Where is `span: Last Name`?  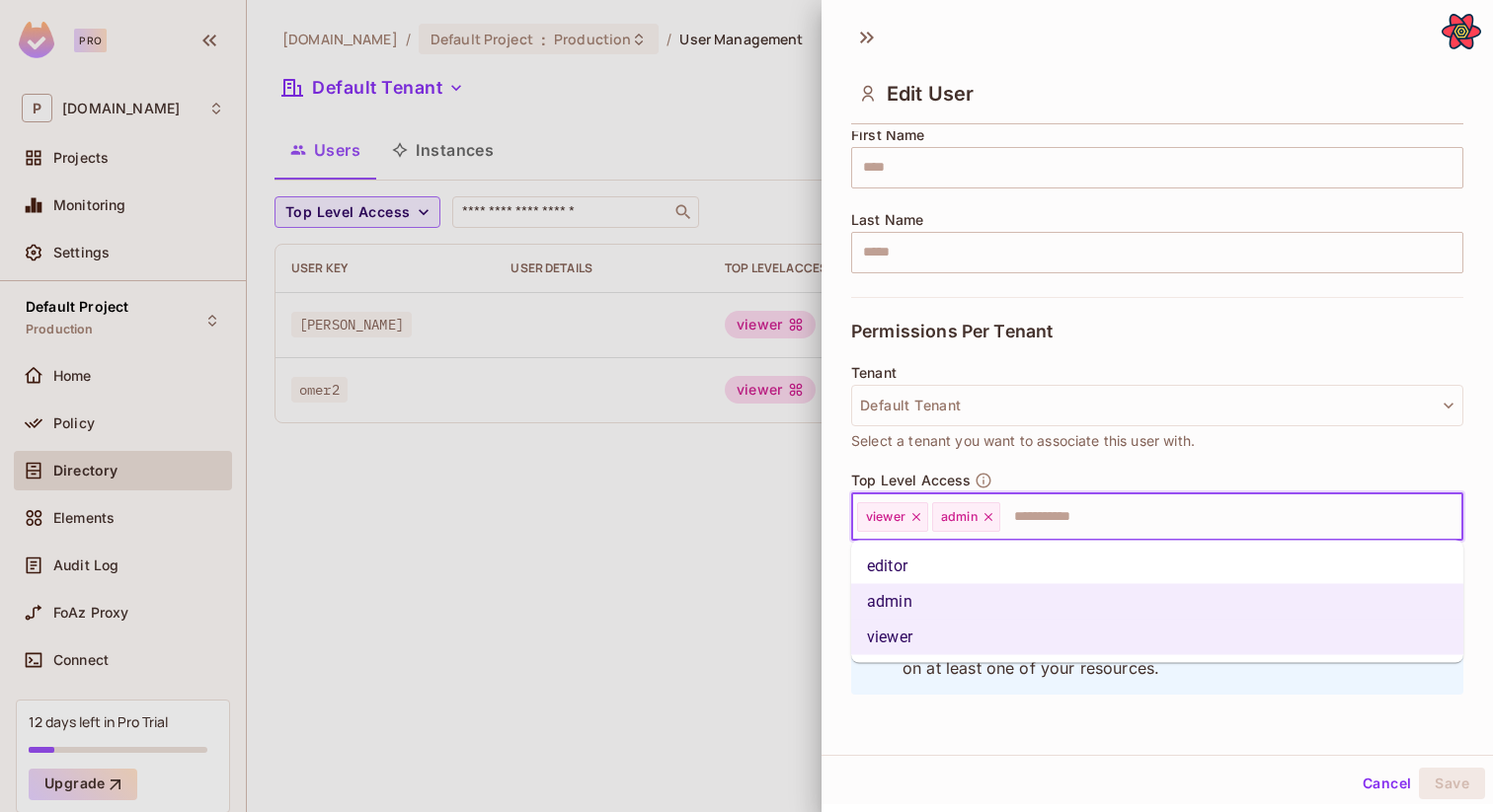
span: Last Name is located at coordinates (887, 220).